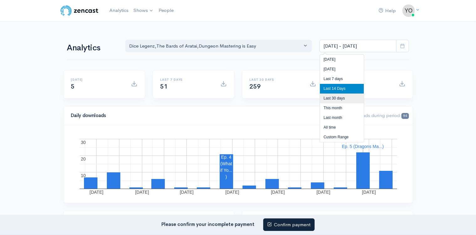 This screenshot has width=476, height=235. What do you see at coordinates (342, 79) in the screenshot?
I see `li: Last 7 days` at bounding box center [342, 79].